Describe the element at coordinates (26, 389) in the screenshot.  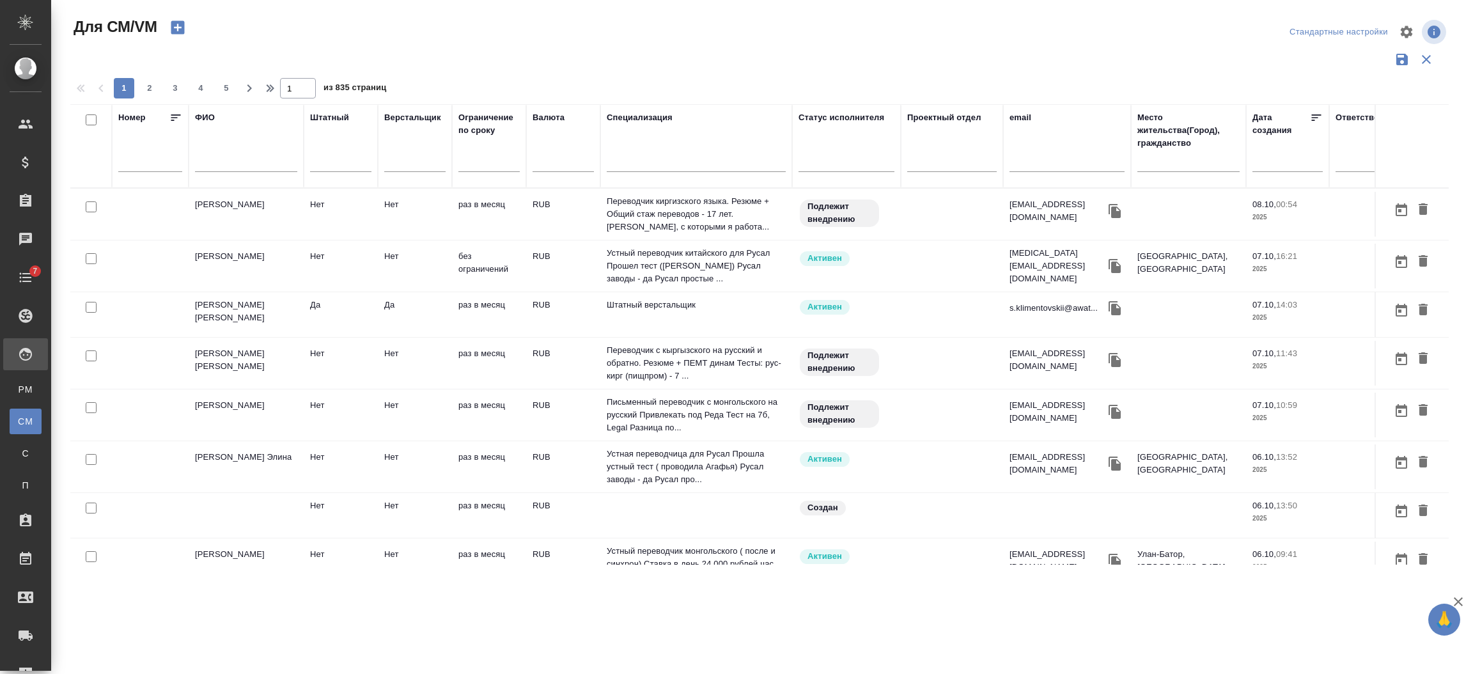
I see `span: PM` at that location.